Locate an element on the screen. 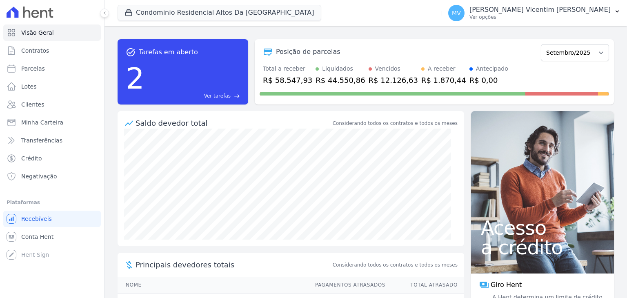  a: Negativação is located at coordinates (52, 176).